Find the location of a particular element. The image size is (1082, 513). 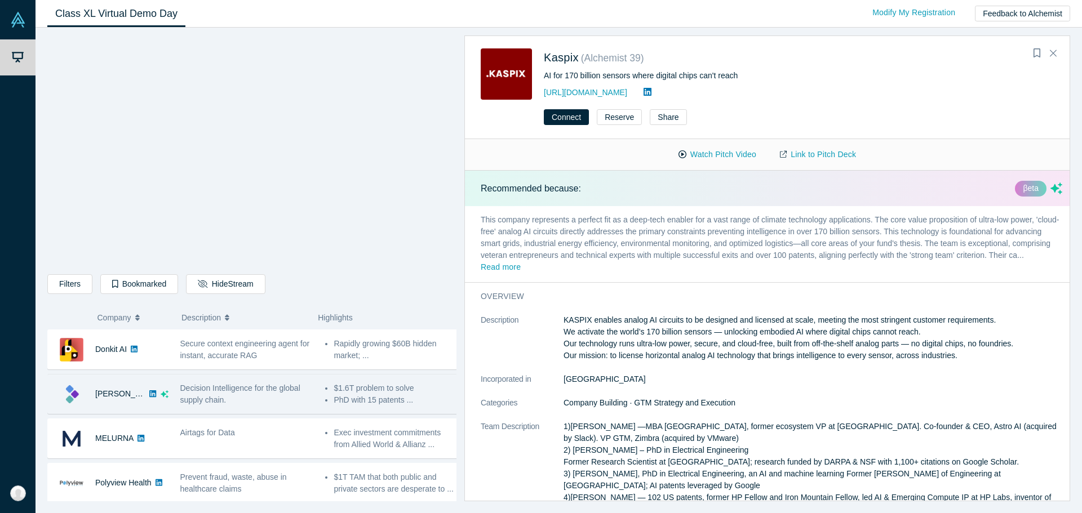

button: Close is located at coordinates (1053, 54).